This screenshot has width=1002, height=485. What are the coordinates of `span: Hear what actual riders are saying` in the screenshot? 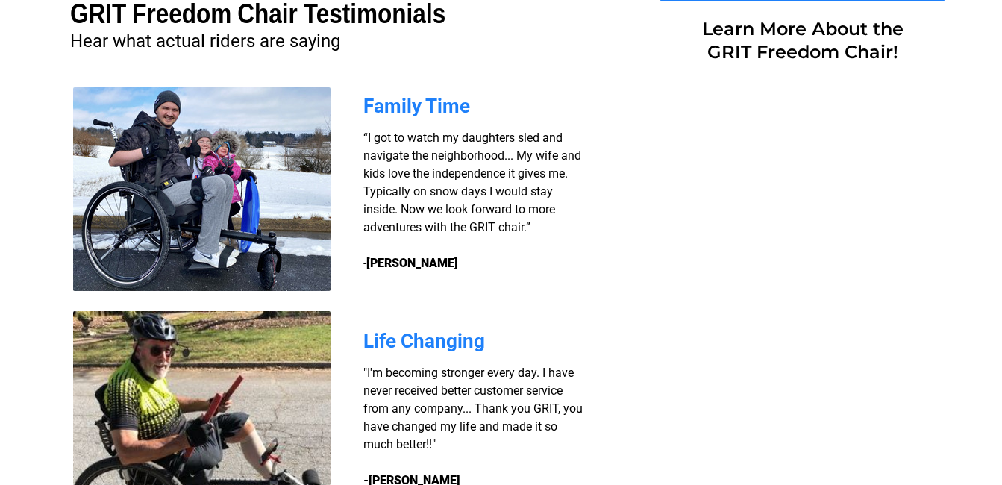 It's located at (205, 41).